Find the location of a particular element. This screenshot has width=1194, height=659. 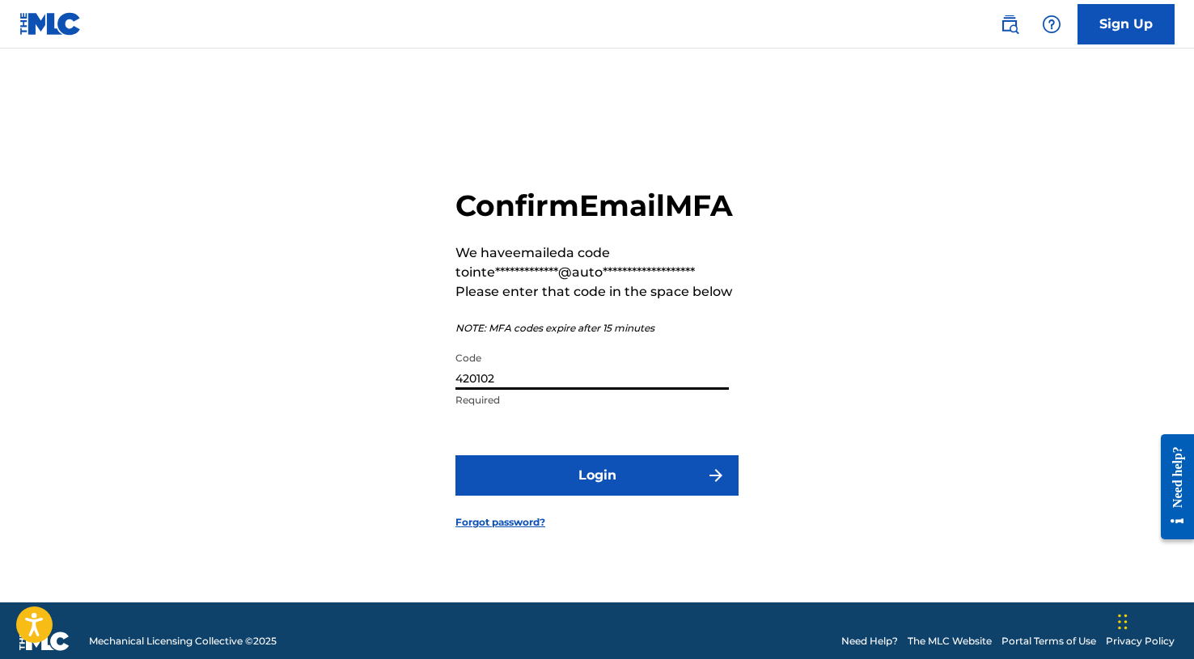

a: Forgot password? is located at coordinates (500, 523).